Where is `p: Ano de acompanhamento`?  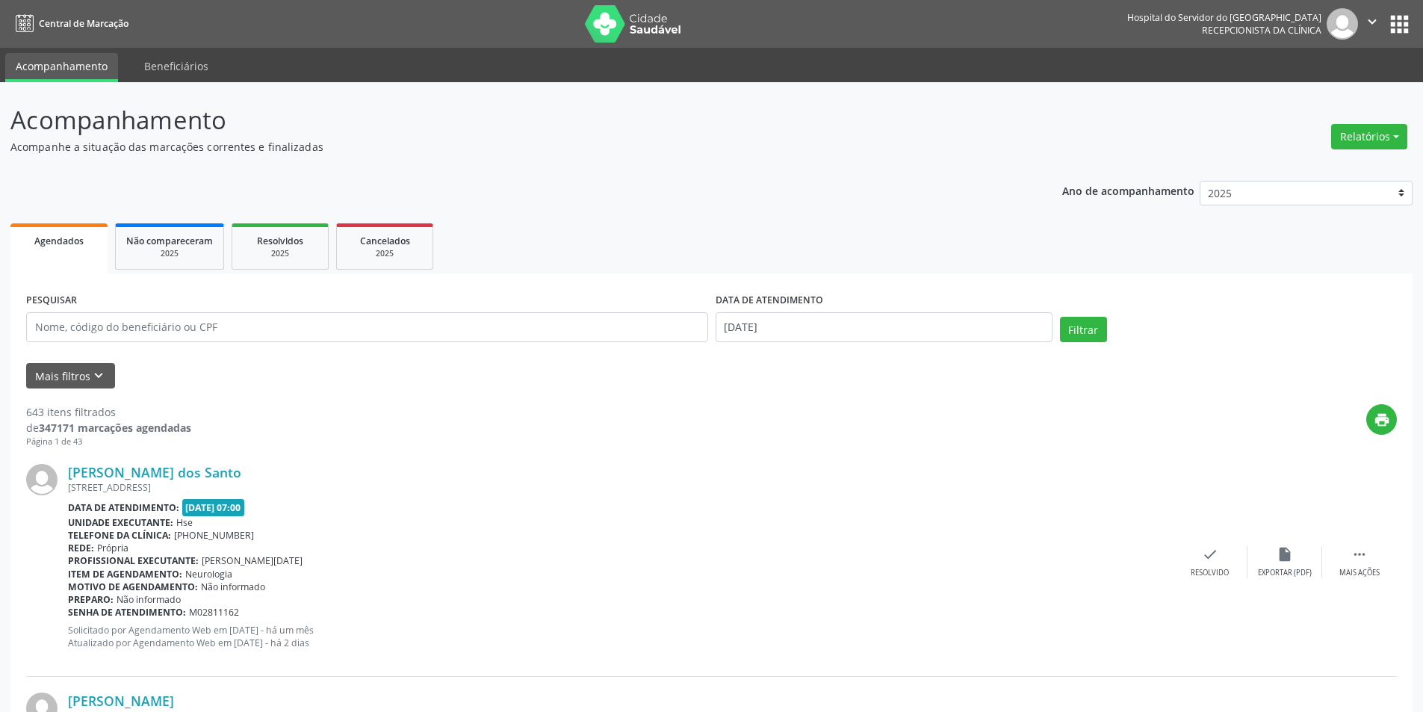 p: Ano de acompanhamento is located at coordinates (1128, 190).